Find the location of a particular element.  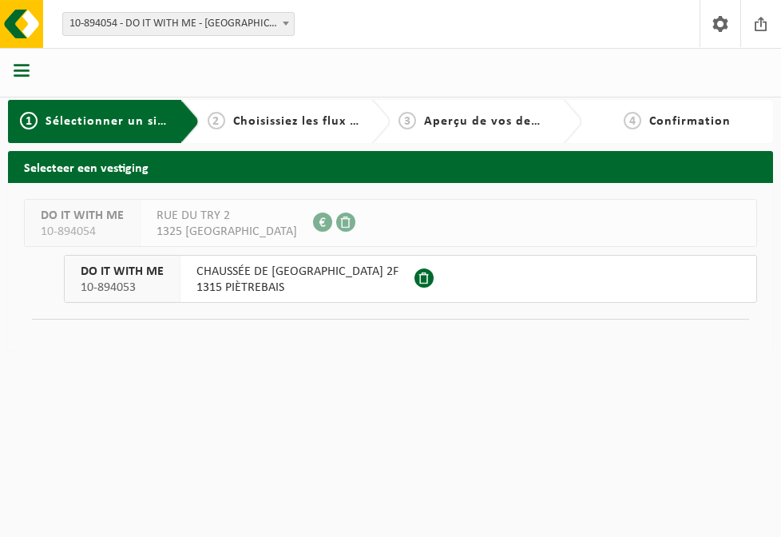

span: 10-894054 - DO IT WITH ME - LONGUEVILLE is located at coordinates (178, 24).